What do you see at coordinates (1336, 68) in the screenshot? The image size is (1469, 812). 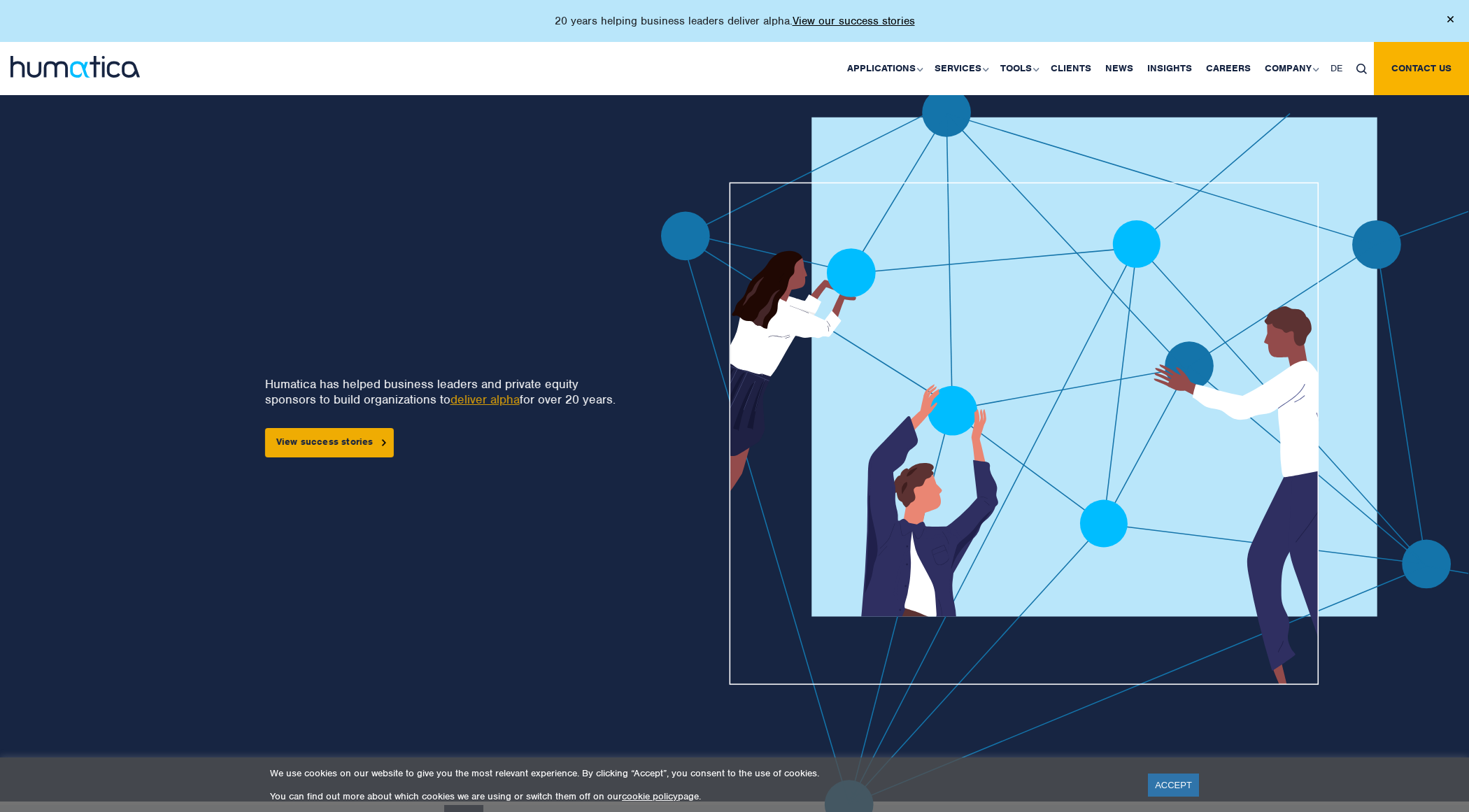 I see `span: DE` at bounding box center [1336, 68].